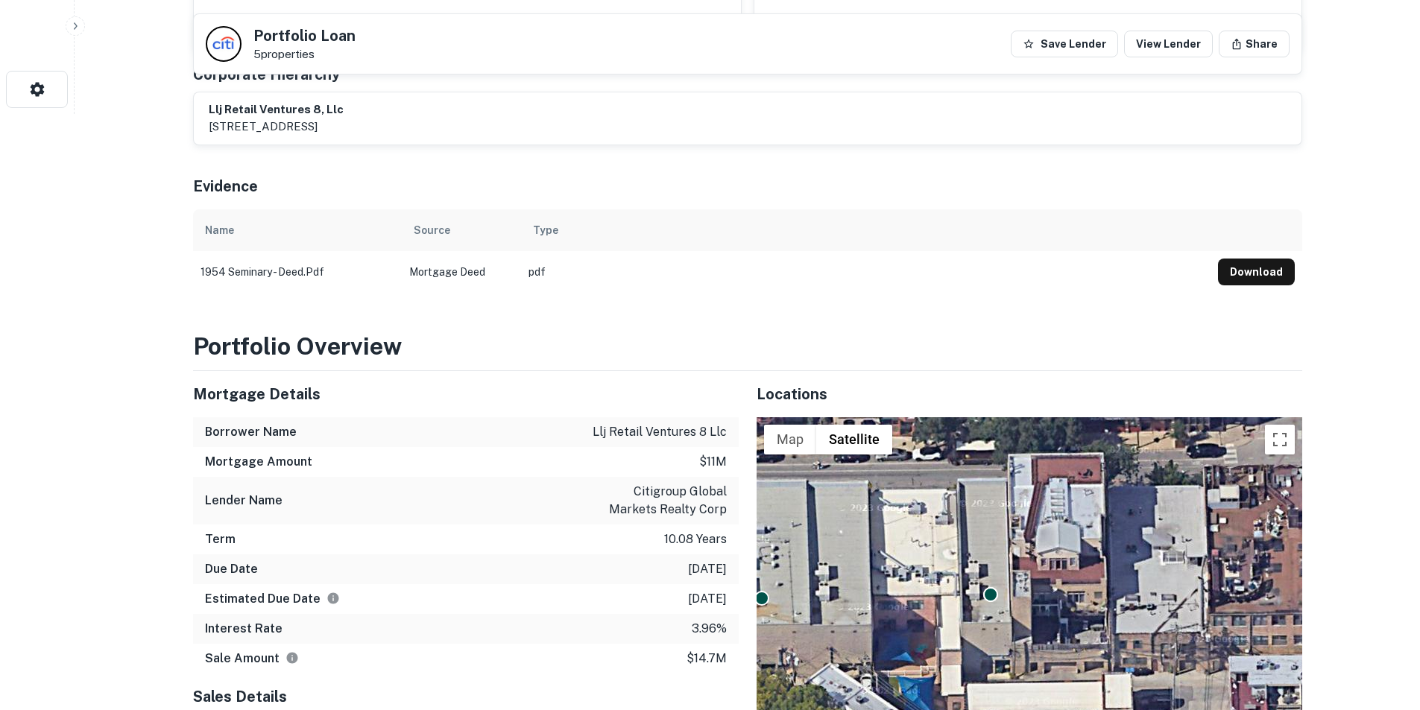 Image resolution: width=1420 pixels, height=710 pixels. What do you see at coordinates (865, 272) in the screenshot?
I see `td: pdf` at bounding box center [865, 272].